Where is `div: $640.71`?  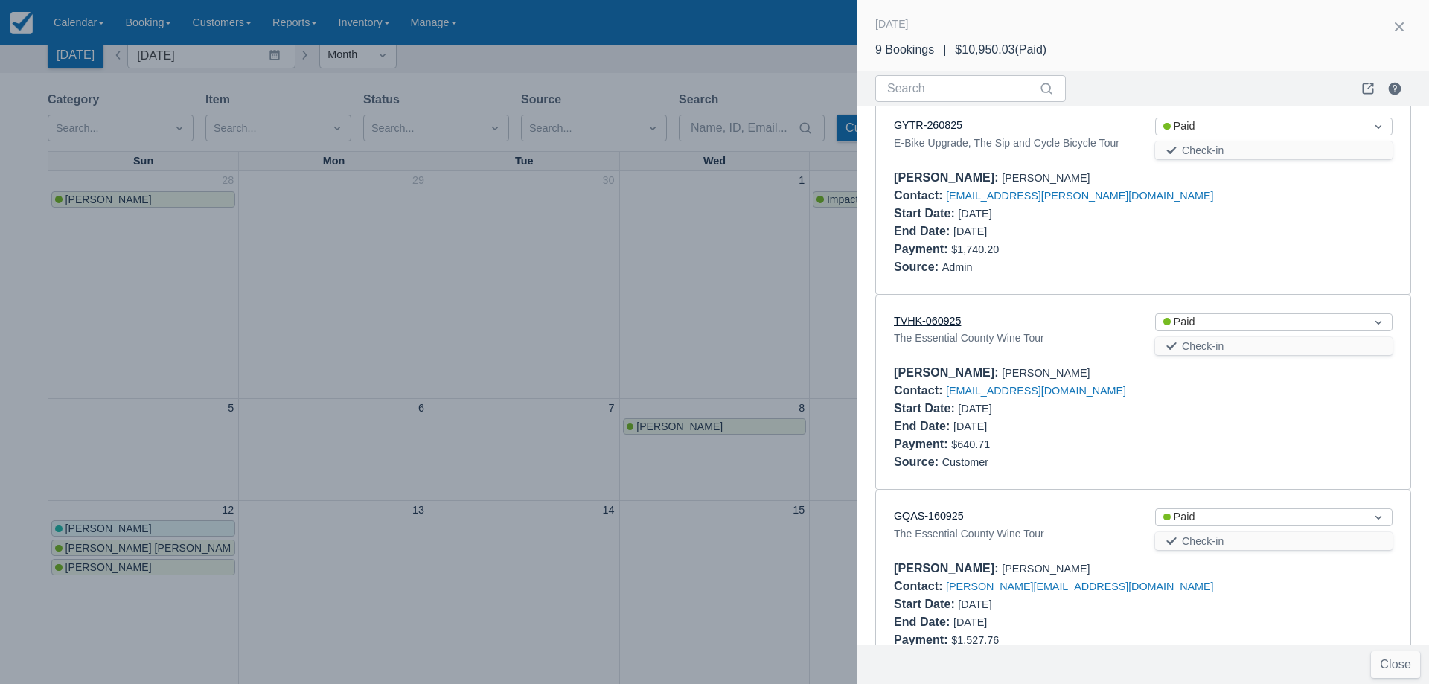
div: $640.71 is located at coordinates (1143, 444).